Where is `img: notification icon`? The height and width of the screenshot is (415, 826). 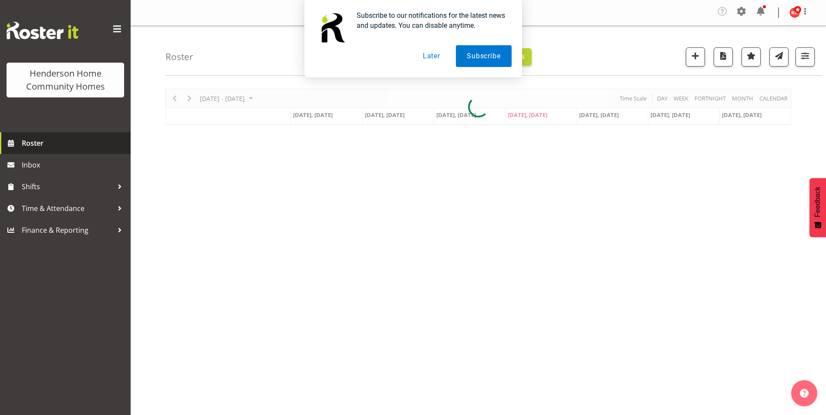 img: notification icon is located at coordinates (332, 28).